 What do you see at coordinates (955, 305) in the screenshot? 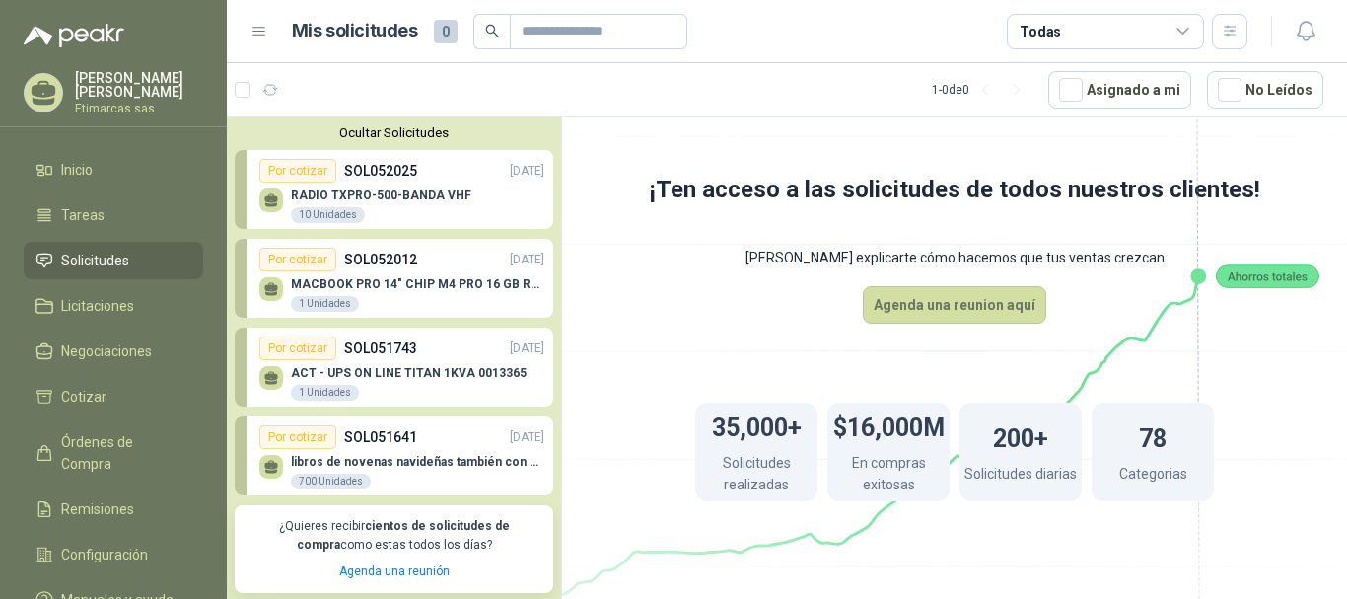
I see `a: Agenda una reunion aquí` at bounding box center [955, 305].